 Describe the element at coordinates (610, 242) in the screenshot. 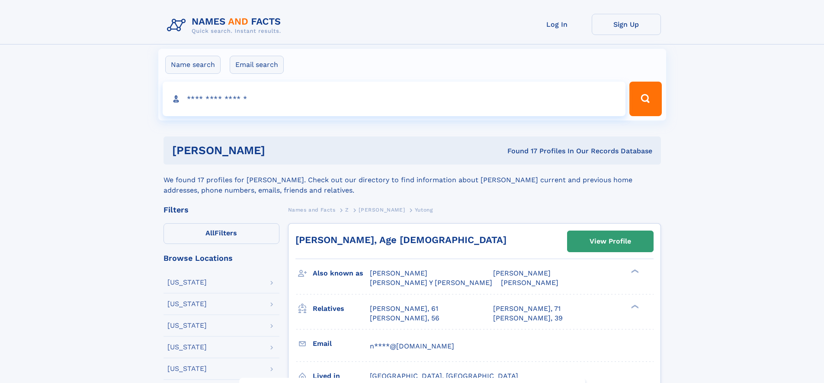

I see `div: View Profile` at that location.